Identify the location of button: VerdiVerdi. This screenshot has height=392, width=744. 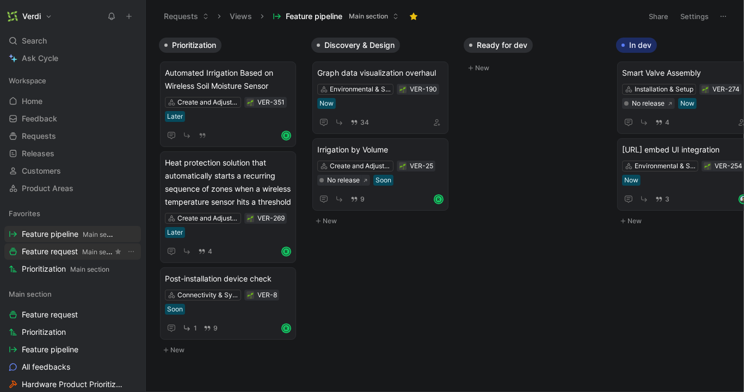
(29, 16).